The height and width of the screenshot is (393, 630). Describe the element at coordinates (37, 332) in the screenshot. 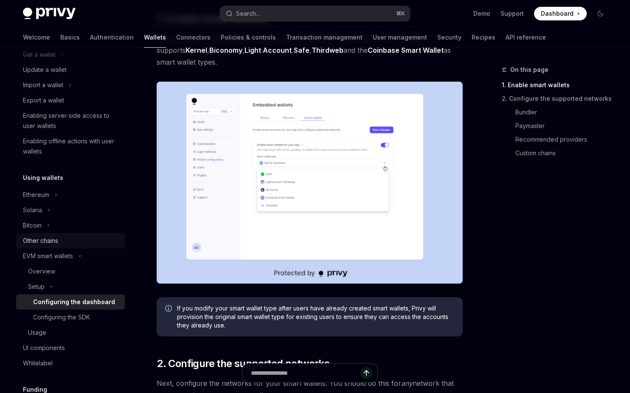

I see `div: Usage` at that location.